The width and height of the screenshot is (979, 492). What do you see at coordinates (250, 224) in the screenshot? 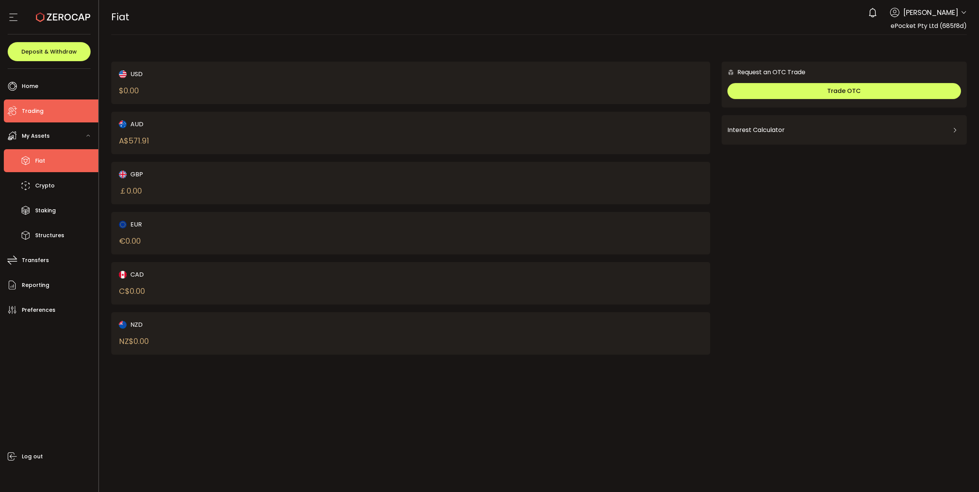
I see `div: EUR` at bounding box center [250, 224].